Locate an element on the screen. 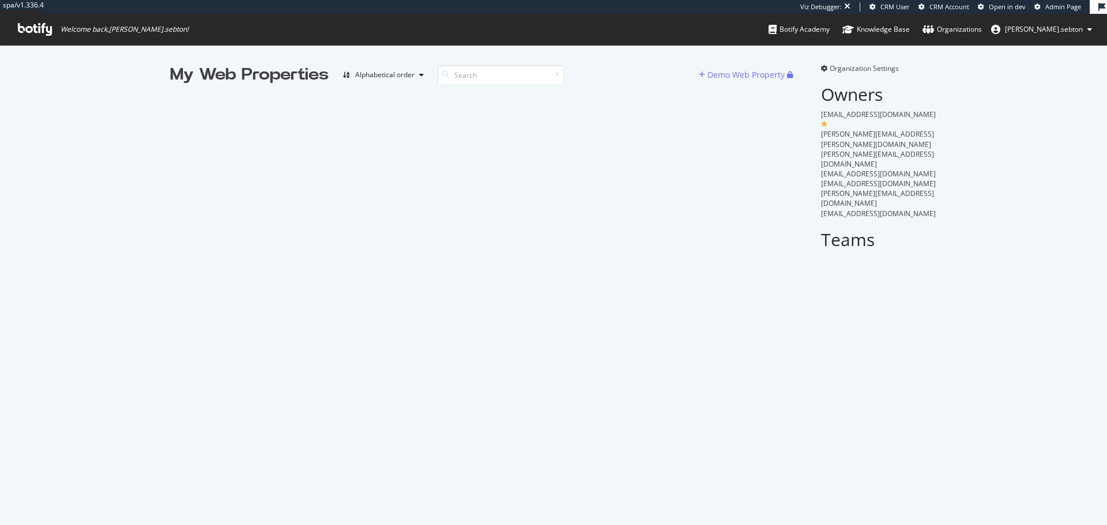  div: Knowledge Base is located at coordinates (876, 29).